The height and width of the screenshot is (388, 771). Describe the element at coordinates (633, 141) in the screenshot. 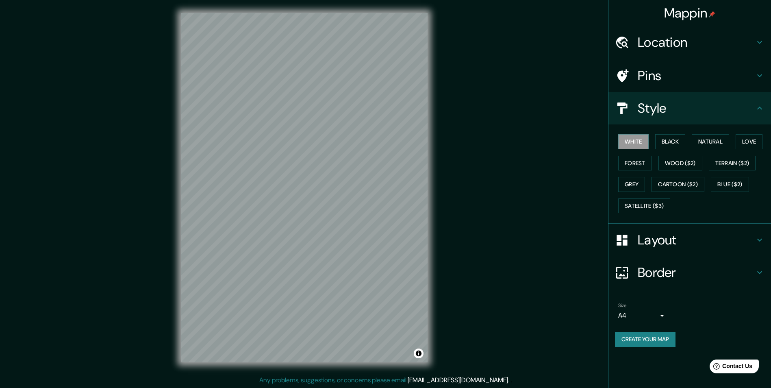

I see `button: White` at that location.